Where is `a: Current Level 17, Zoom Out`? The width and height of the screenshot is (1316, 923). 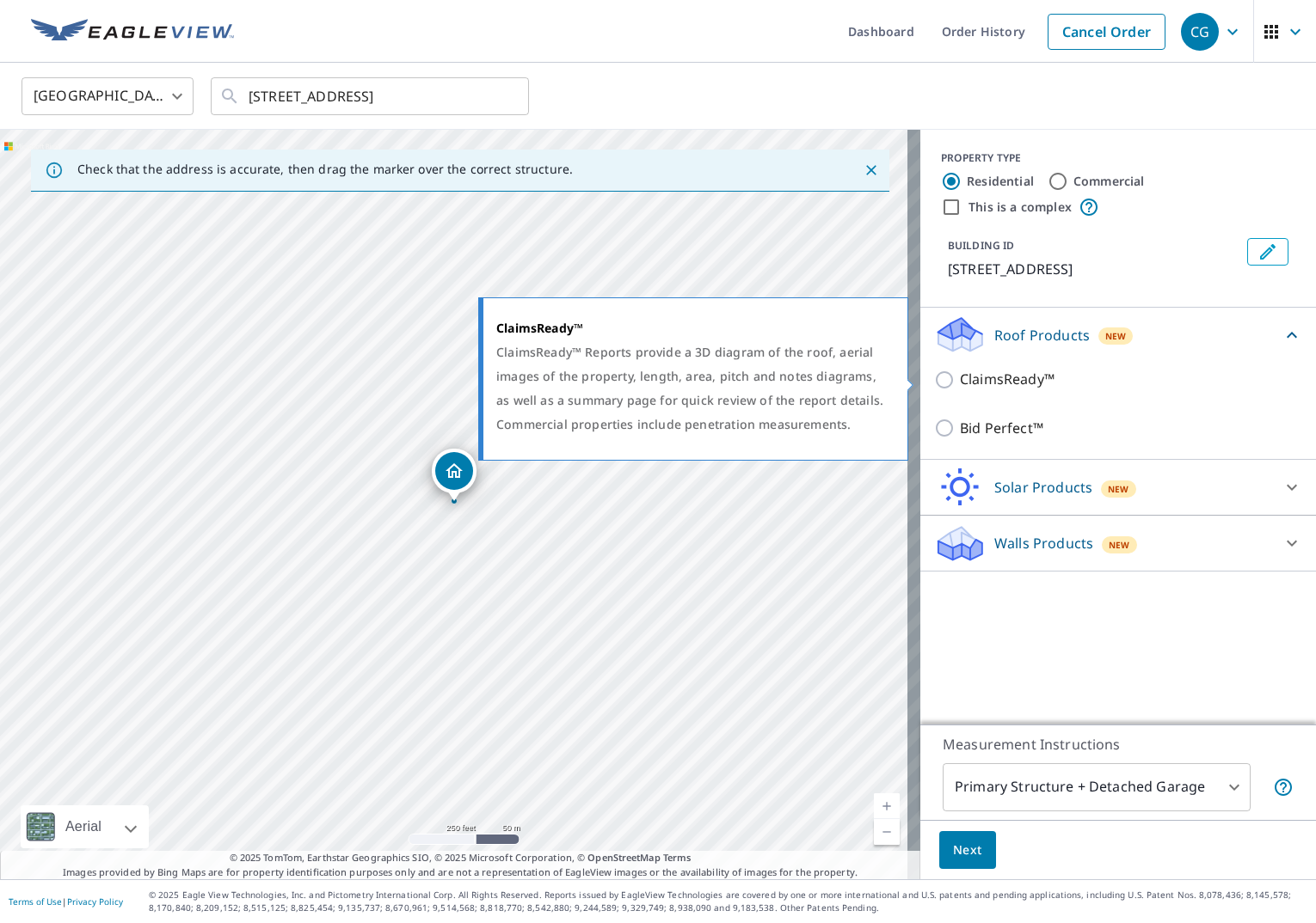
a: Current Level 17, Zoom Out is located at coordinates (887, 832).